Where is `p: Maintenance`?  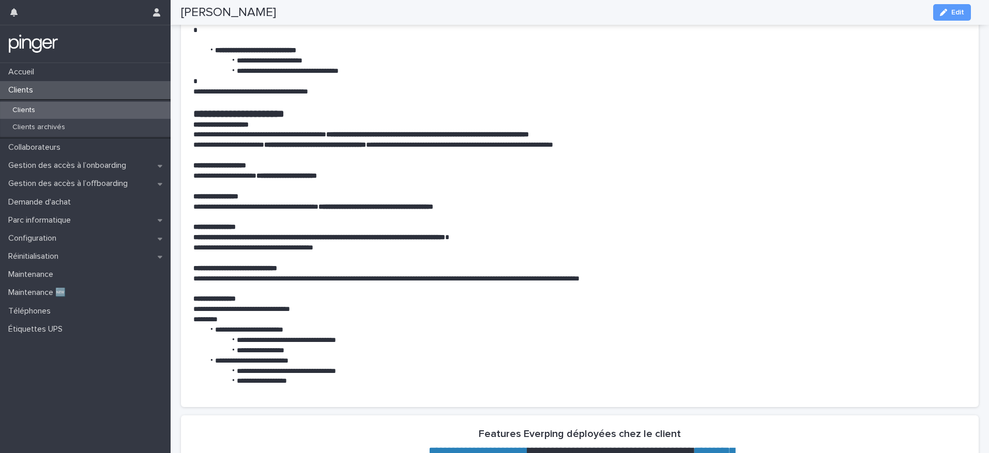
p: Maintenance is located at coordinates (33, 274).